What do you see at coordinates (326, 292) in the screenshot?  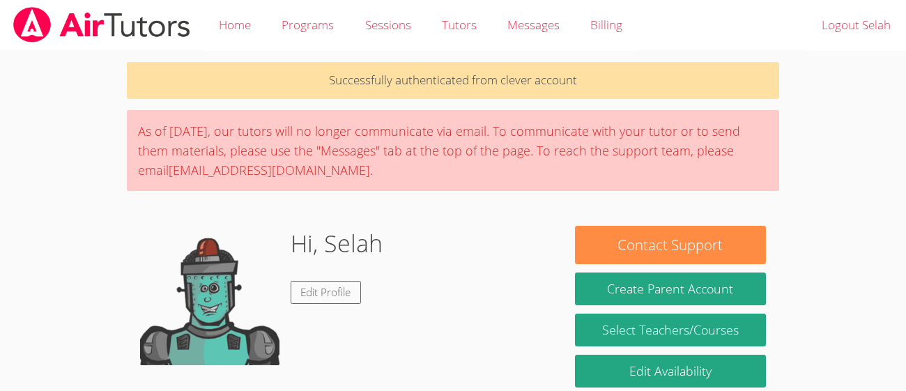 I see `a: Edit Profile` at bounding box center [326, 292].